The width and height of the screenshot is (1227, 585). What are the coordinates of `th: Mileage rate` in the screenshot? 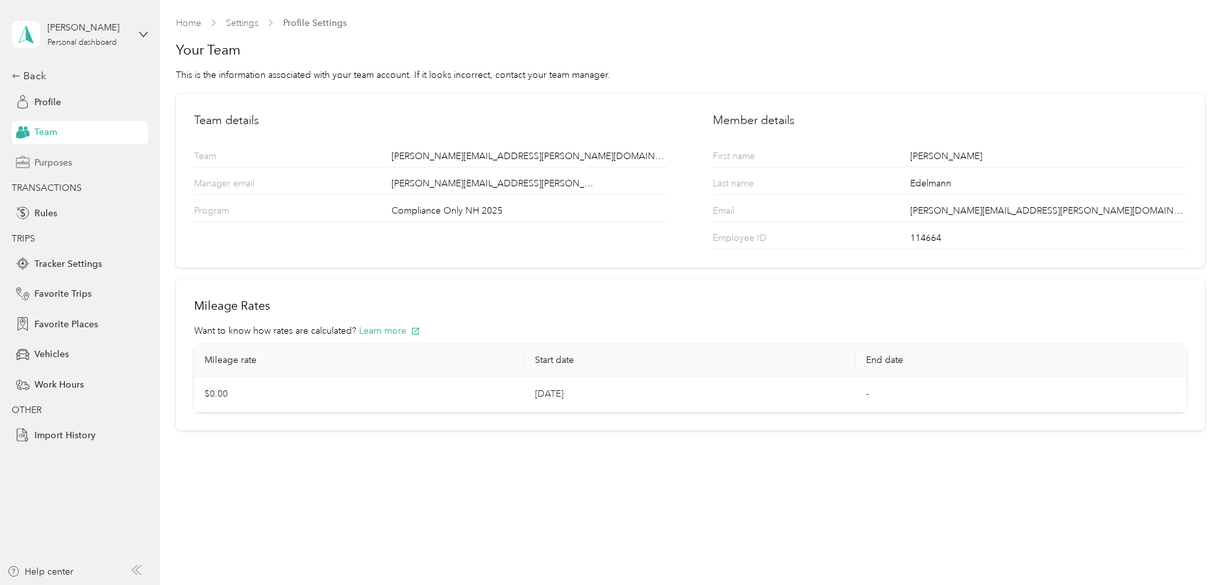 It's located at (360, 360).